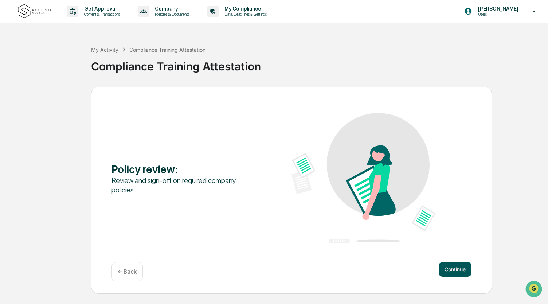  I want to click on p: My Compliance, so click(244, 9).